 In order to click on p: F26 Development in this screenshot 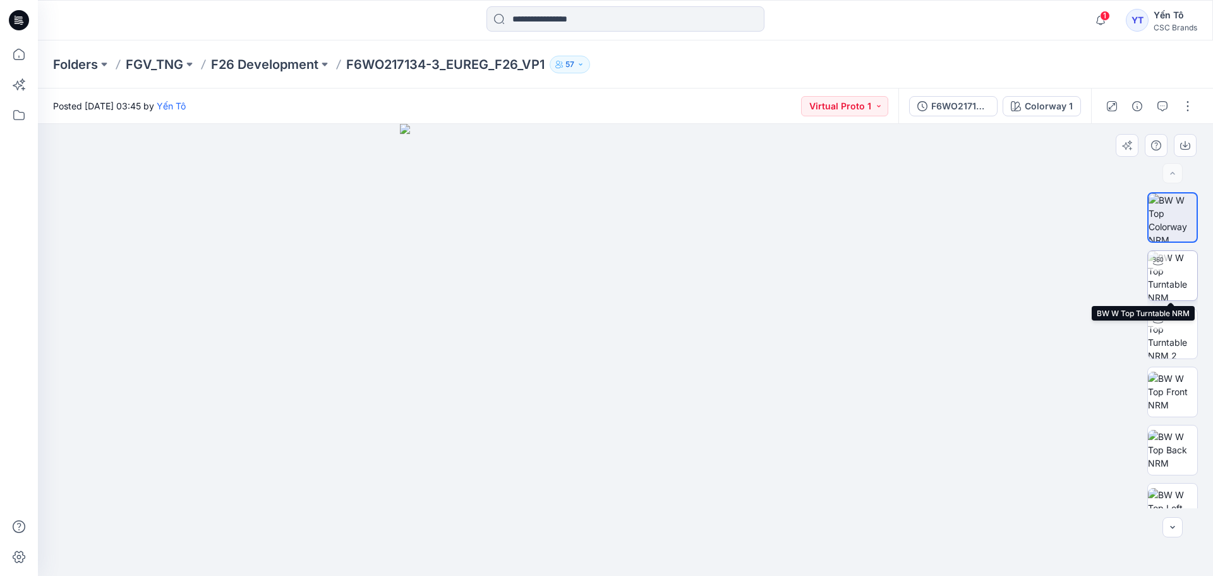, I will do `click(265, 64)`.